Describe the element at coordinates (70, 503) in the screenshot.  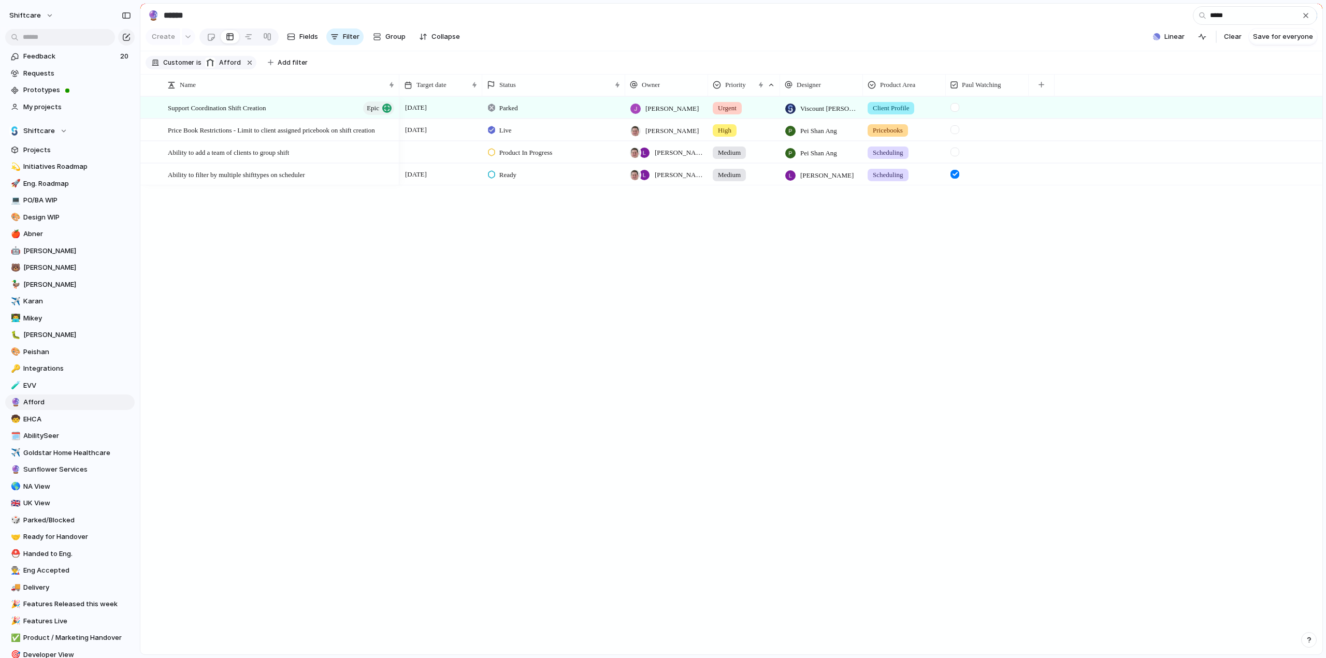
I see `a: 🇬🇧UK View` at that location.